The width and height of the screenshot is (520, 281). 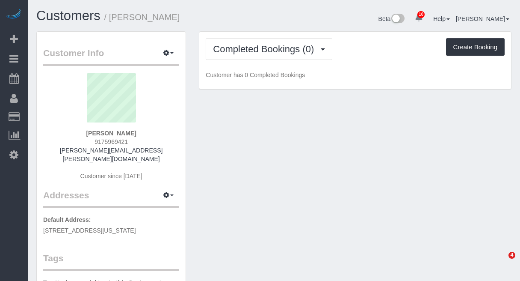 I want to click on span: Completed Bookings (0), so click(x=266, y=49).